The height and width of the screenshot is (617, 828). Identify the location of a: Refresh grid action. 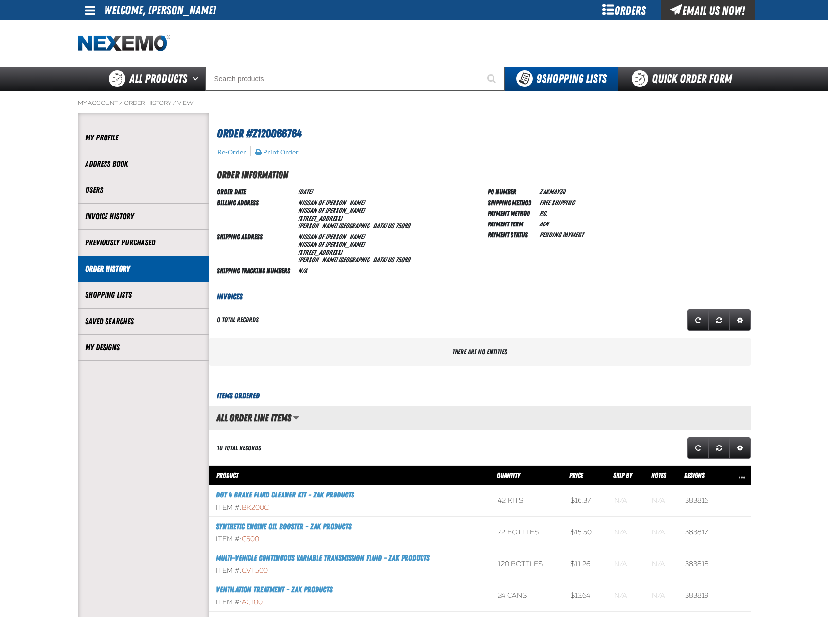
(698, 320).